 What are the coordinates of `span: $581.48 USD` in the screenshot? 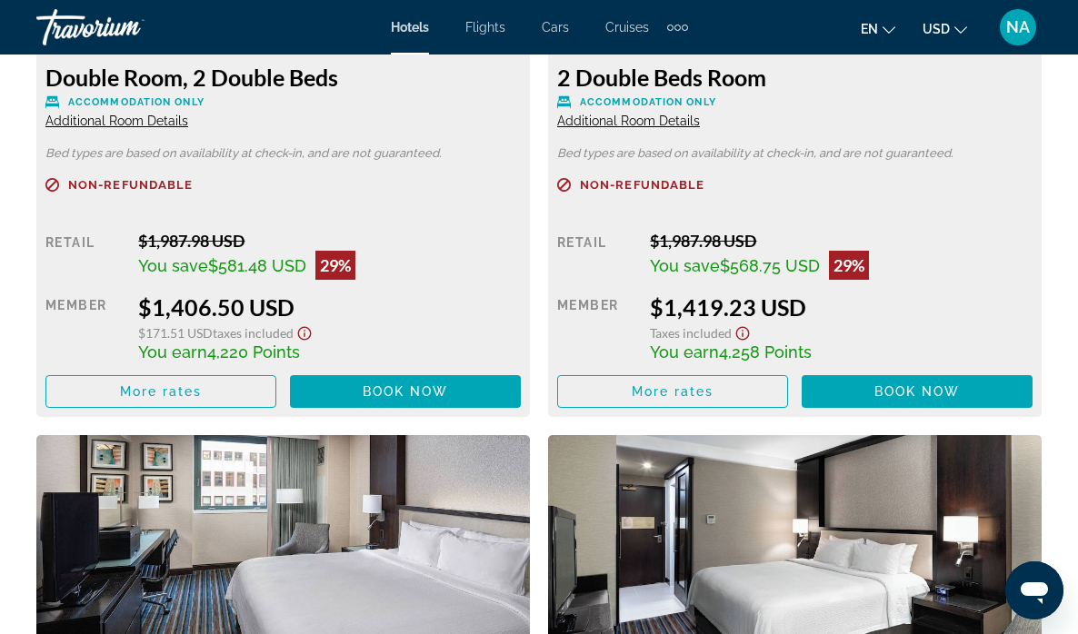 It's located at (257, 265).